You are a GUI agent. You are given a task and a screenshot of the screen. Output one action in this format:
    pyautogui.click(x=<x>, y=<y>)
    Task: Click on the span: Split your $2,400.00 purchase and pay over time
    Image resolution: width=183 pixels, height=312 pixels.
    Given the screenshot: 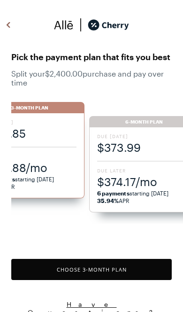 What is the action you would take?
    pyautogui.click(x=92, y=78)
    